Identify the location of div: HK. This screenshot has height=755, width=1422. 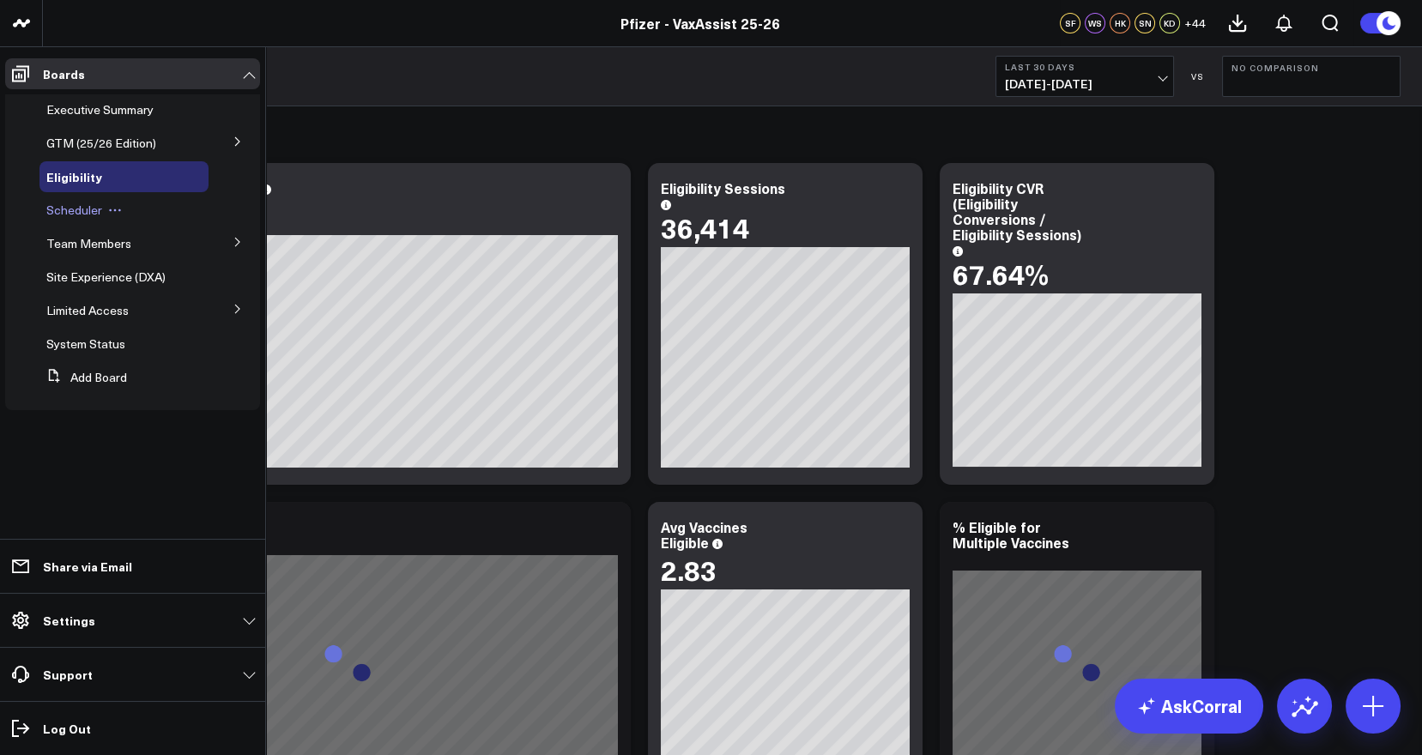
(1120, 23).